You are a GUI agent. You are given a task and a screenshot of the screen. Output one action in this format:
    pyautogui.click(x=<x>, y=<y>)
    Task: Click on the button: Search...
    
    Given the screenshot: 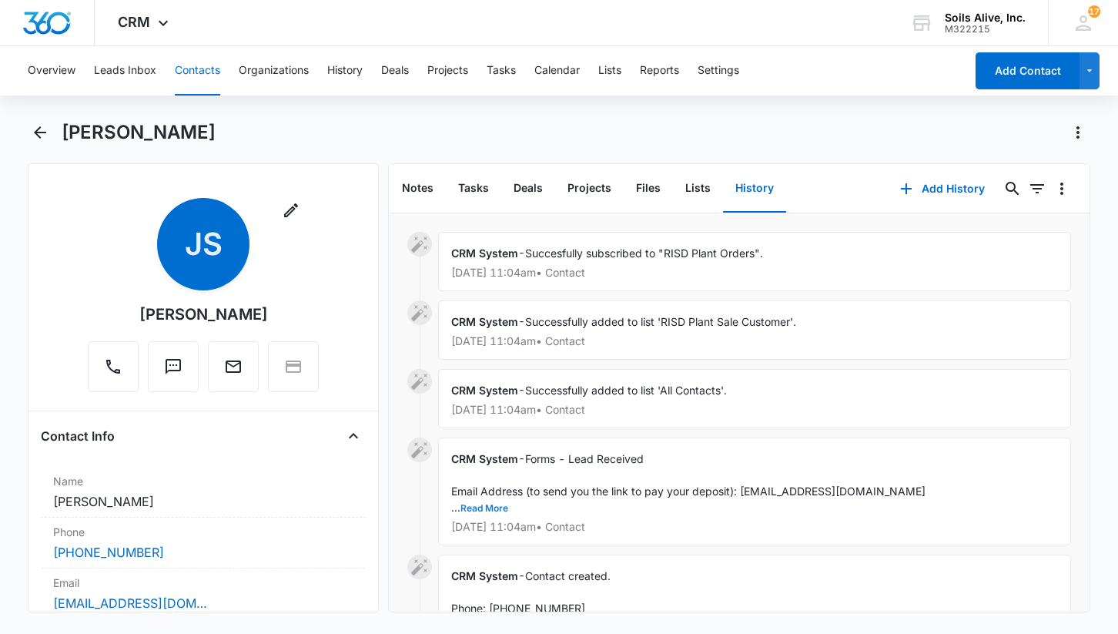 What is the action you would take?
    pyautogui.click(x=1013, y=189)
    